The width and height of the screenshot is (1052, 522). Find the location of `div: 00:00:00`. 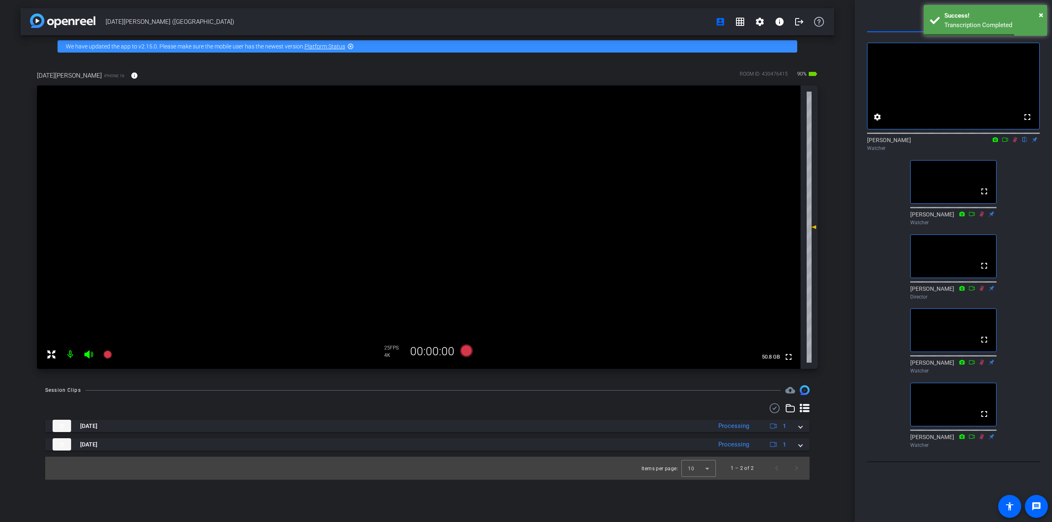

div: 00:00:00 is located at coordinates (432, 352).